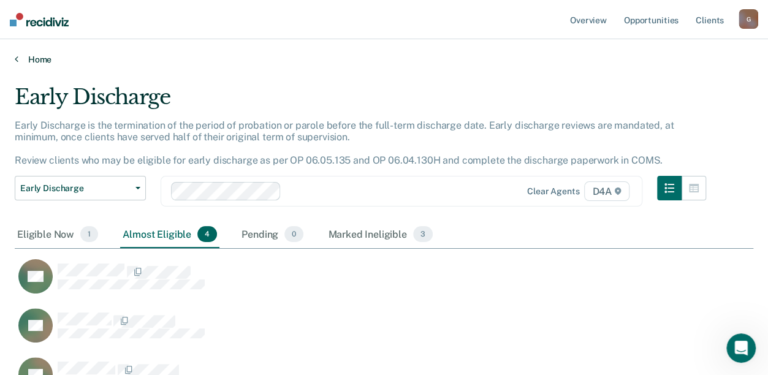  Describe the element at coordinates (748, 19) in the screenshot. I see `button: G` at that location.